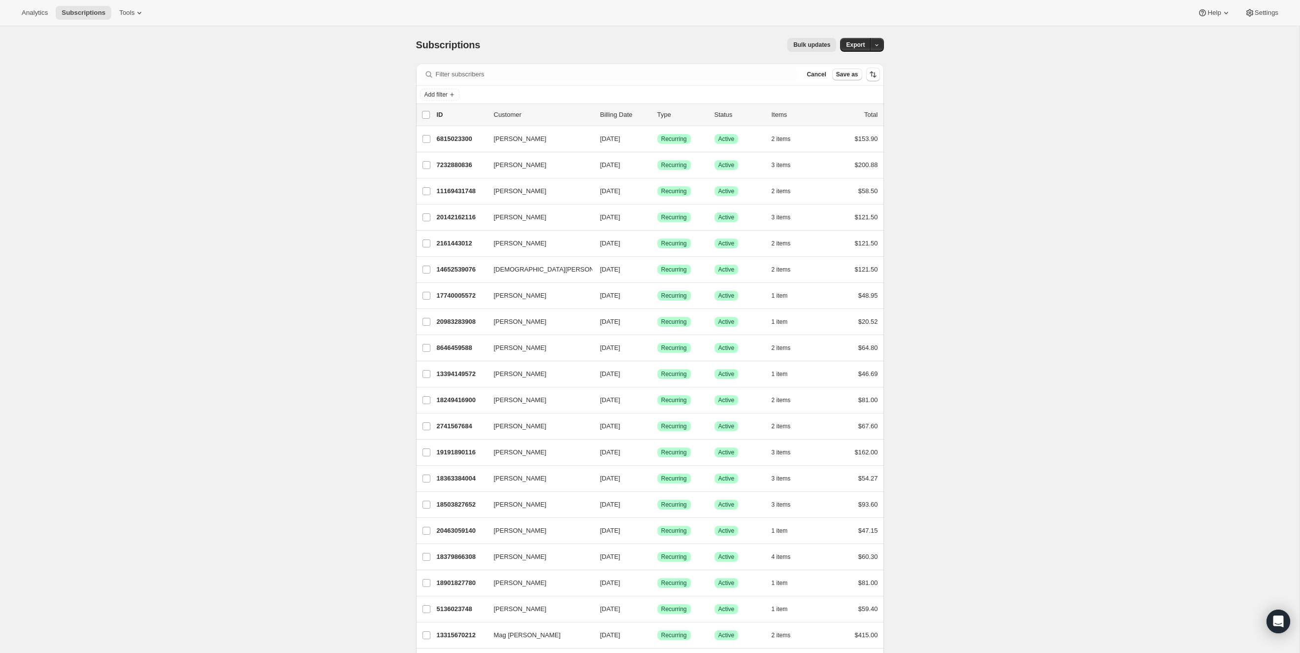 This screenshot has width=1300, height=653. What do you see at coordinates (461, 426) in the screenshot?
I see `p: 2741567684` at bounding box center [461, 426].